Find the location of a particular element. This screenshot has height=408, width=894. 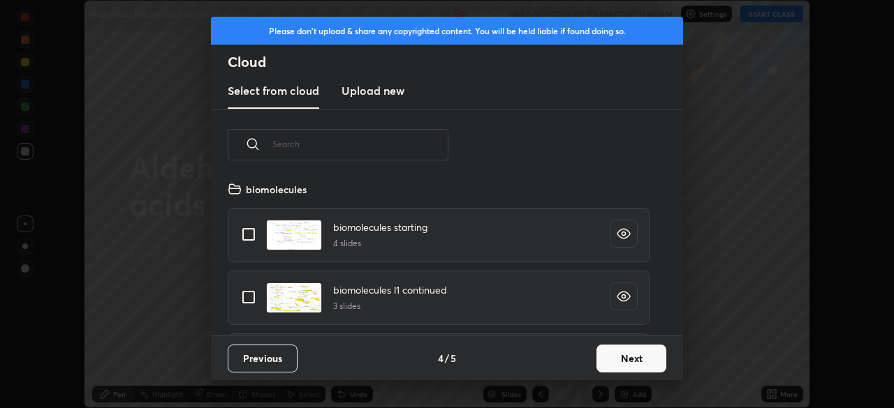

img: 1695917182C38V8D.pdf is located at coordinates (294, 298).